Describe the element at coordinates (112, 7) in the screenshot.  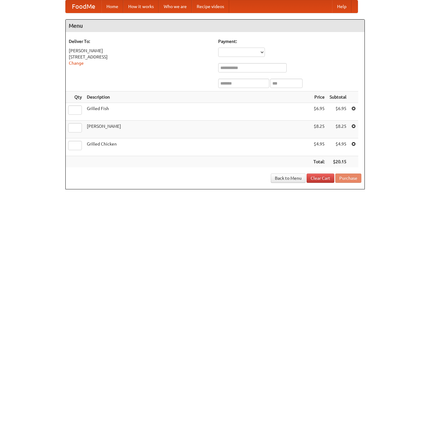
I see `a: Home` at that location.